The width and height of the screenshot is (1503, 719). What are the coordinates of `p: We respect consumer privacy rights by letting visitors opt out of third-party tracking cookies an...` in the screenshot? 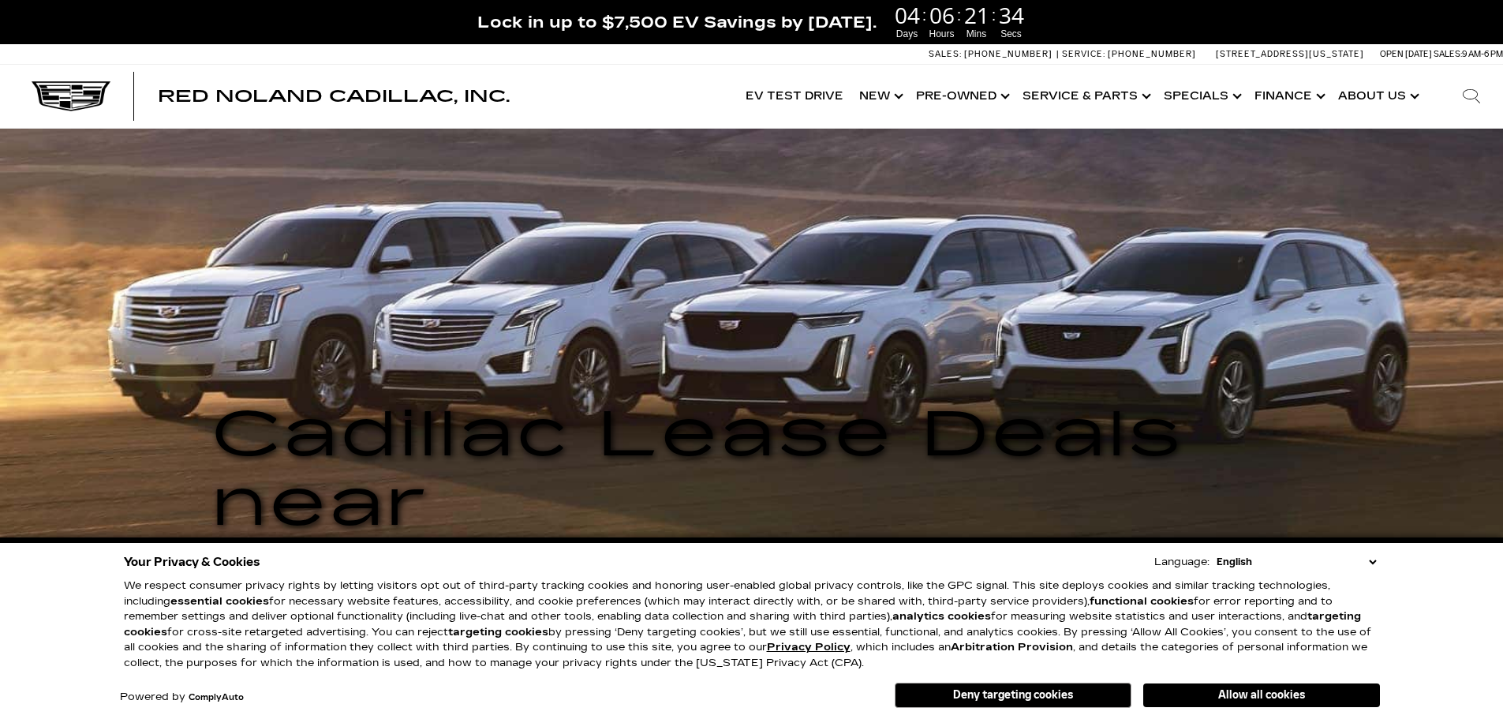 It's located at (752, 624).